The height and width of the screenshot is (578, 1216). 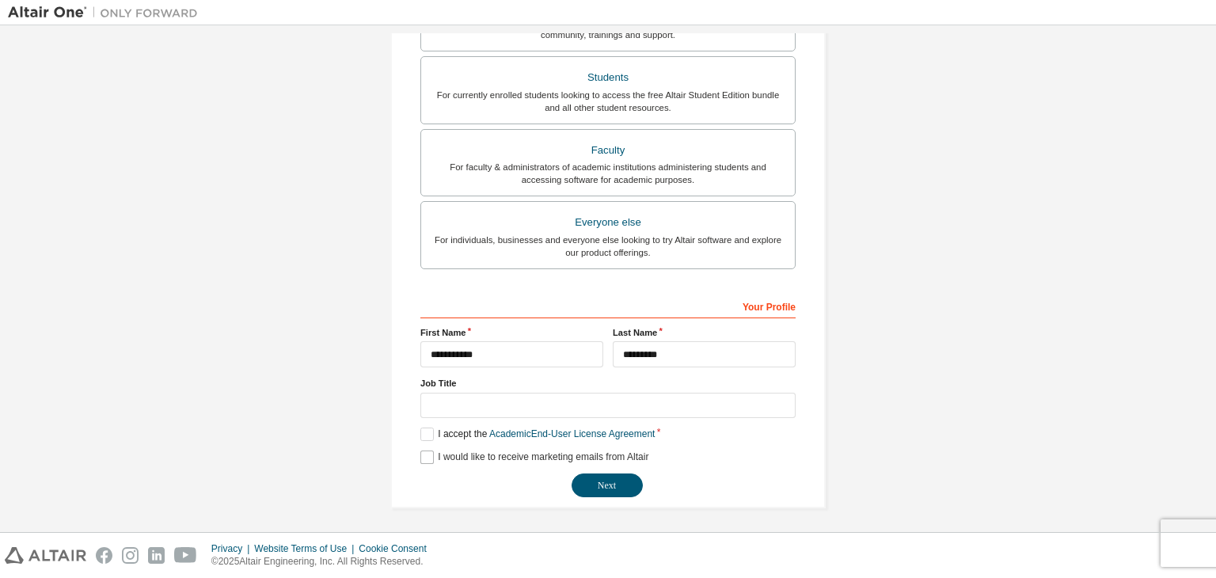 I want to click on div: For individuals, businesses and everyone else looking to try Altair software and explore our prod..., so click(x=608, y=246).